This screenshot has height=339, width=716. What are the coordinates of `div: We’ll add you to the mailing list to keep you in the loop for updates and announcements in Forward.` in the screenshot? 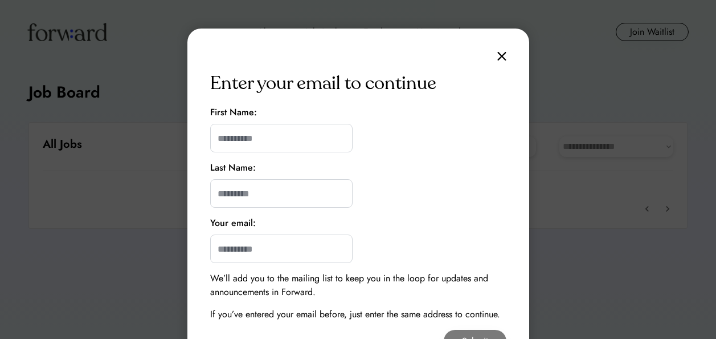 It's located at (359, 285).